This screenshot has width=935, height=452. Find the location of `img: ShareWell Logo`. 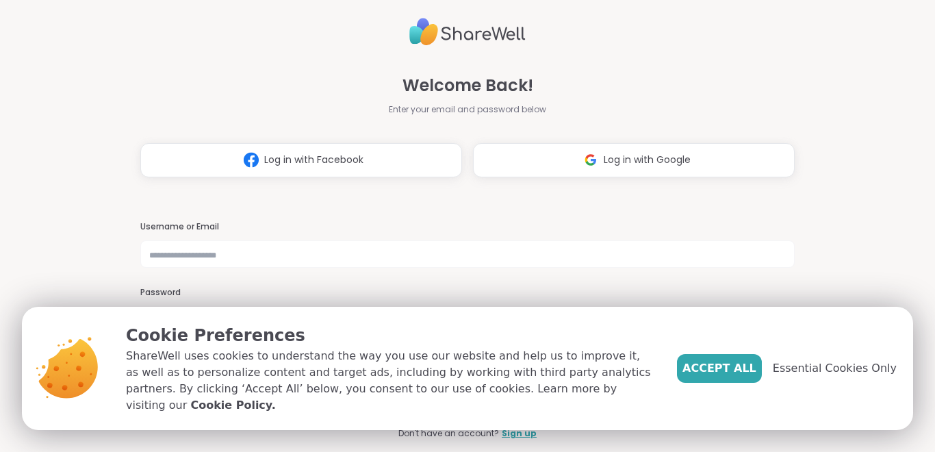

img: ShareWell Logo is located at coordinates (468, 31).